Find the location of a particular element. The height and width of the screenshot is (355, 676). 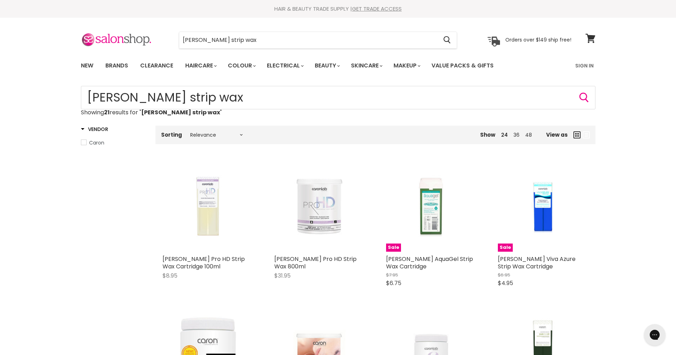

button: Gorgias live chat is located at coordinates (14, 13).